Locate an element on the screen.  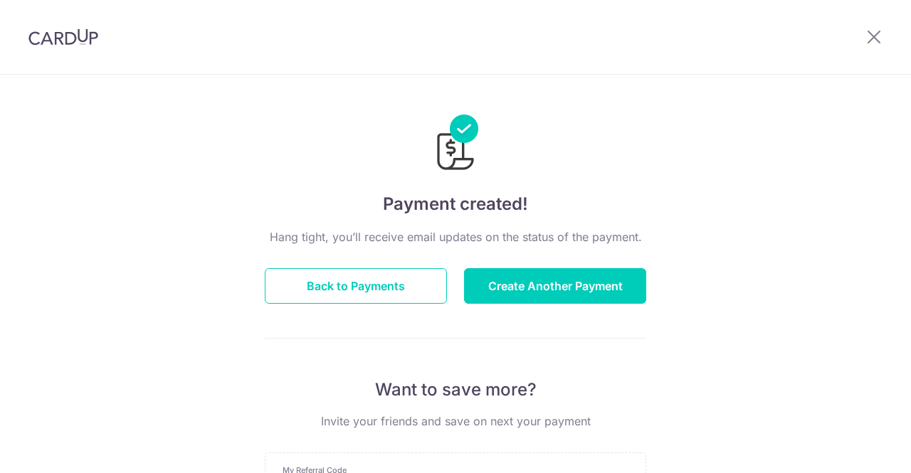
p: Hang tight, you’ll receive email updates on the status of the payment. is located at coordinates (455, 237).